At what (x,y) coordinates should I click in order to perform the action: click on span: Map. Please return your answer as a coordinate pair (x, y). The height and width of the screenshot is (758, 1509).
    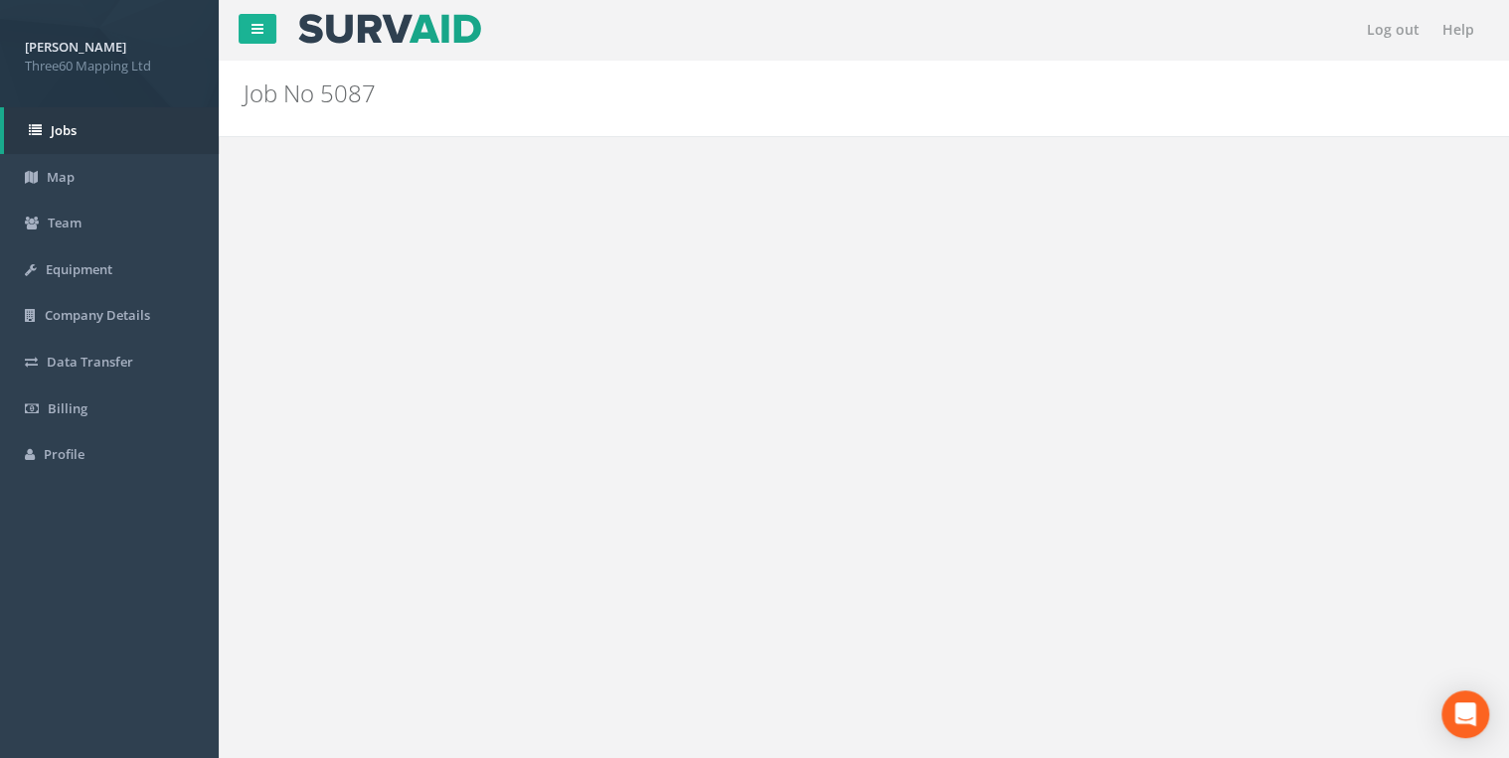
    Looking at the image, I should click on (61, 177).